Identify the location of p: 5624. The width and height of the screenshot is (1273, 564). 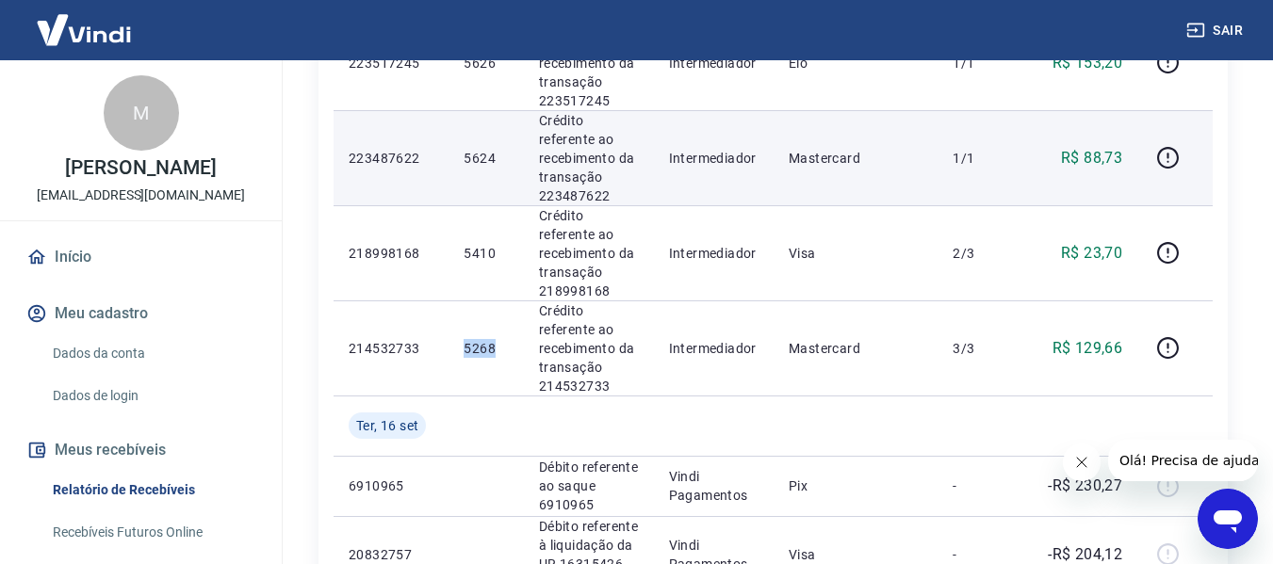
(485, 158).